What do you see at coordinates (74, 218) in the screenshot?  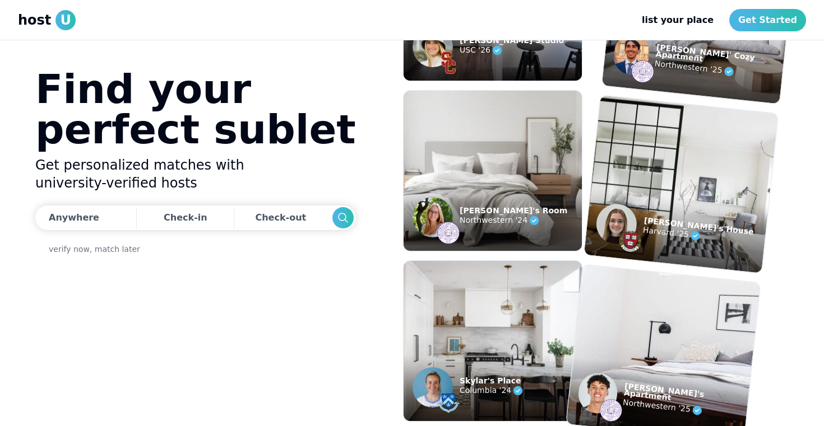 I see `div: Anywhere` at bounding box center [74, 218].